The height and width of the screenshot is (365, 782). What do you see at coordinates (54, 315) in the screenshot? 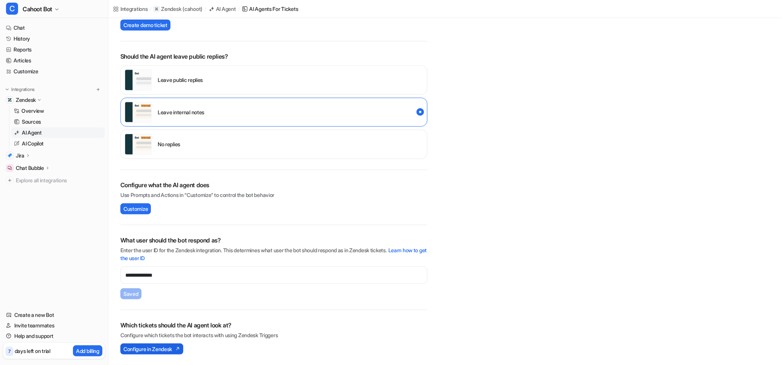
I see `a: Create a new Bot` at bounding box center [54, 315].